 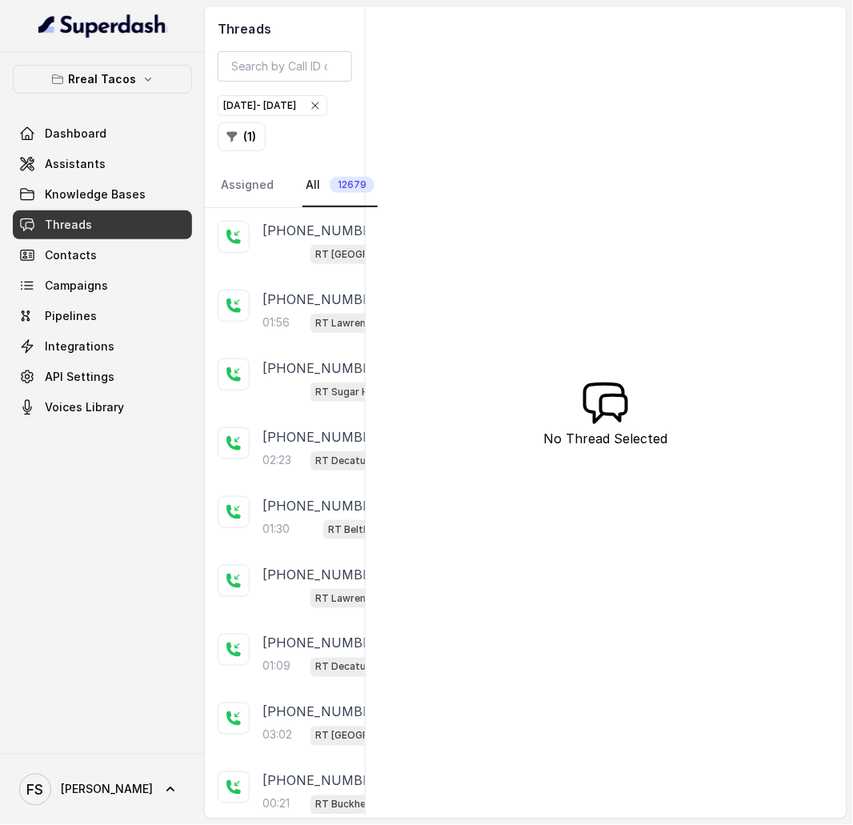 What do you see at coordinates (102, 79) in the screenshot?
I see `p: Rreal Tacos` at bounding box center [102, 79].